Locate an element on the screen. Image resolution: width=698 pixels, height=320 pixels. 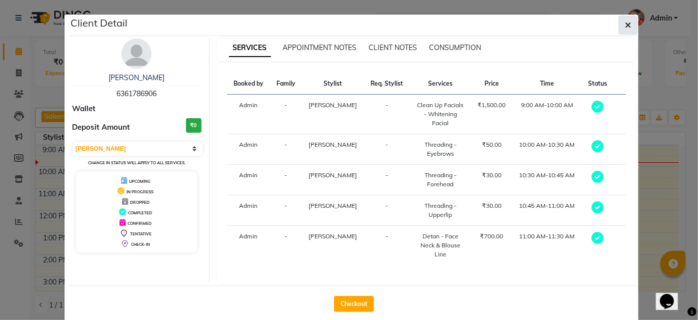
h5: Client Detail is located at coordinates (99, 23).